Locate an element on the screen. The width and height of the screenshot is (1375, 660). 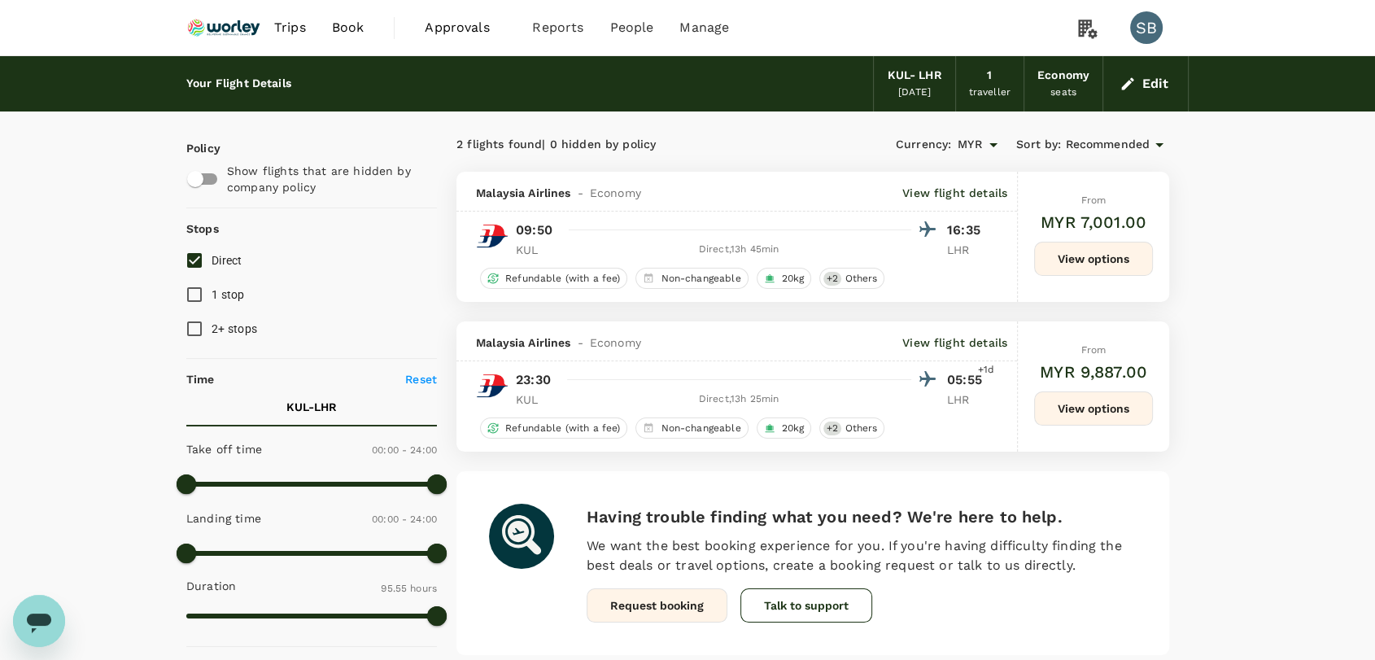
span: Direct is located at coordinates (227, 260).